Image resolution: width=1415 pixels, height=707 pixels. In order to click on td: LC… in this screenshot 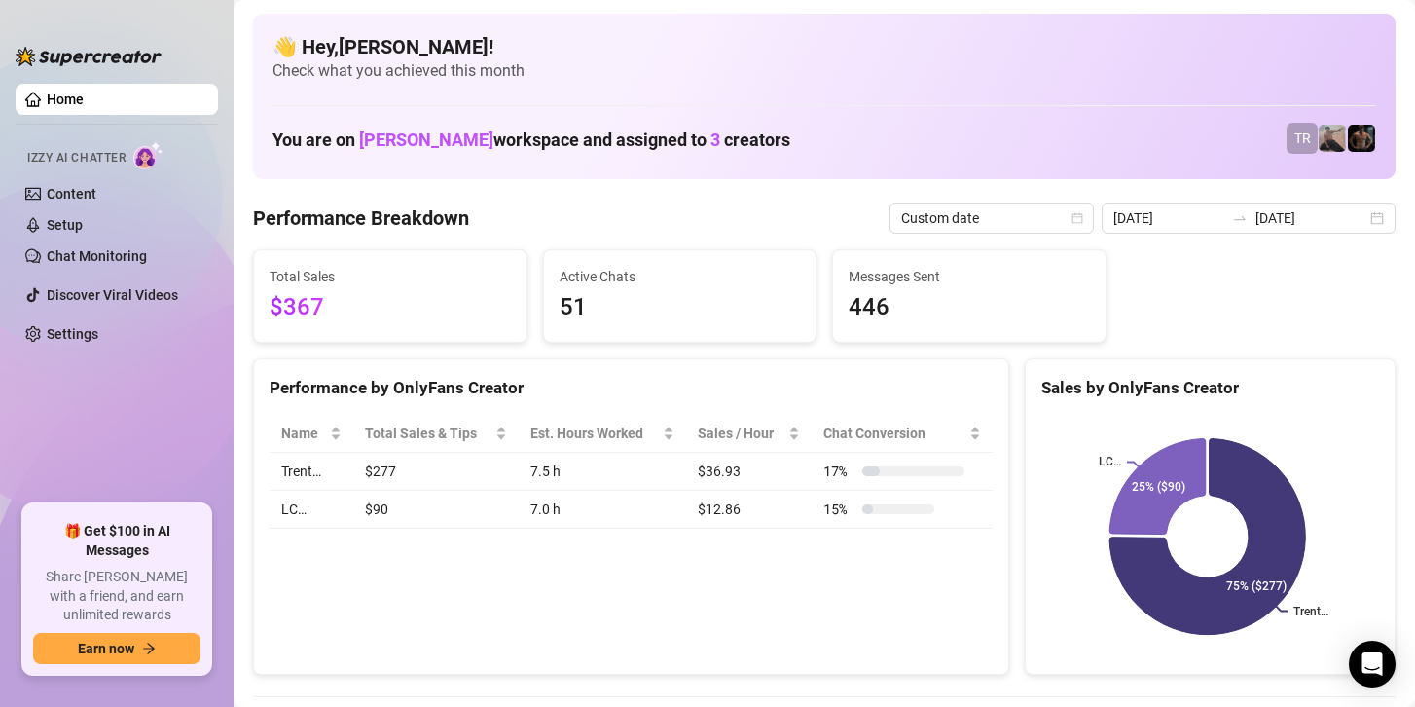, I will do `click(312, 509)`.